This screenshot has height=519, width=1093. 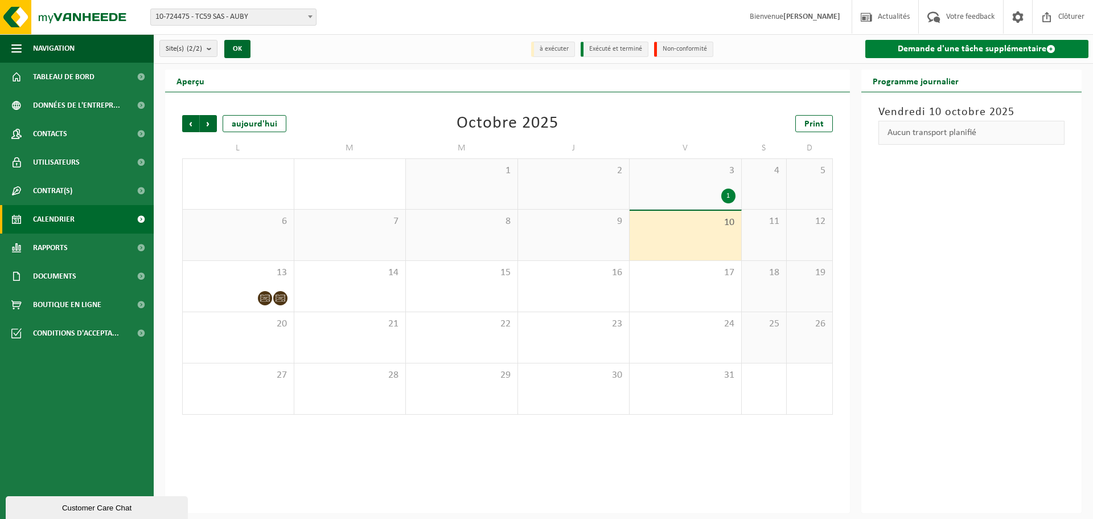 I want to click on span: Contacts, so click(x=50, y=134).